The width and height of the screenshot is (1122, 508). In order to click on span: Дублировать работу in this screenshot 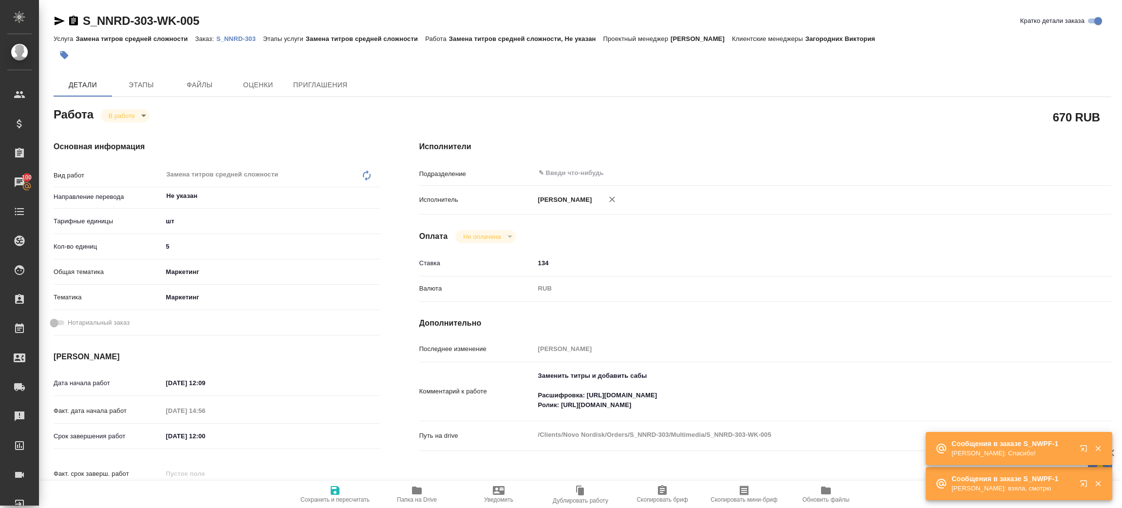, I will do `click(581, 500)`.